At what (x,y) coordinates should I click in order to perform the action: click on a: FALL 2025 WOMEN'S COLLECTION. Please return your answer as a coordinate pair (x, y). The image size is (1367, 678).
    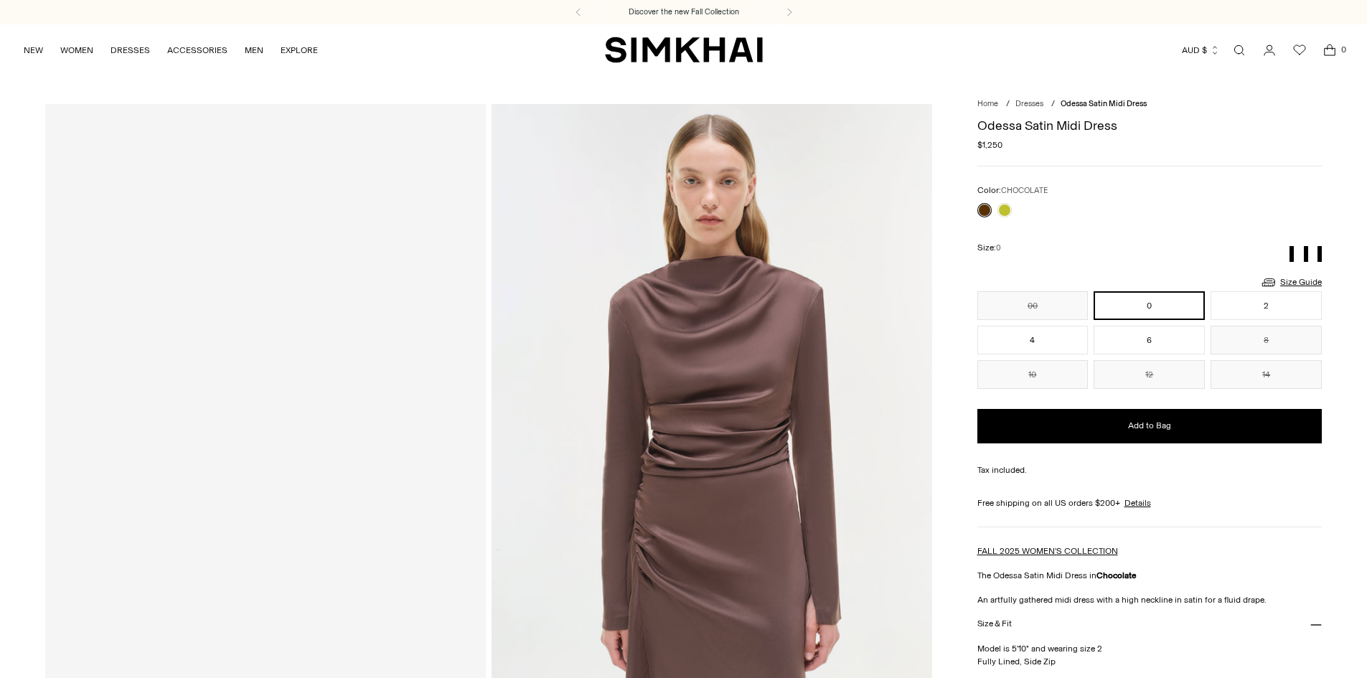
    Looking at the image, I should click on (1048, 551).